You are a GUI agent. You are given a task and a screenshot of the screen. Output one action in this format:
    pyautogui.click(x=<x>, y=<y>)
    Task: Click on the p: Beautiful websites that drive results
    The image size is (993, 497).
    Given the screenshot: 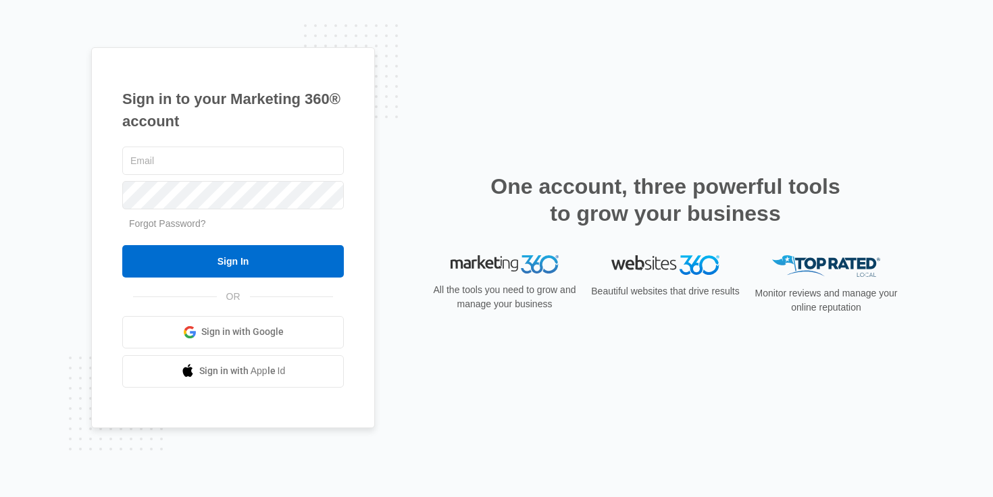 What is the action you would take?
    pyautogui.click(x=665, y=291)
    